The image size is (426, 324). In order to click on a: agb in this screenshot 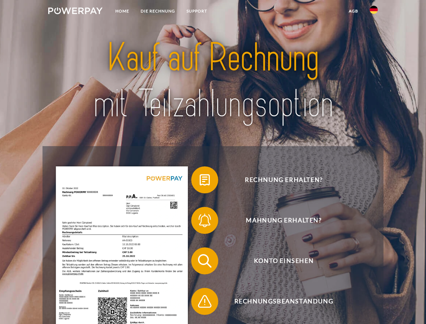, I will do `click(354, 11)`.